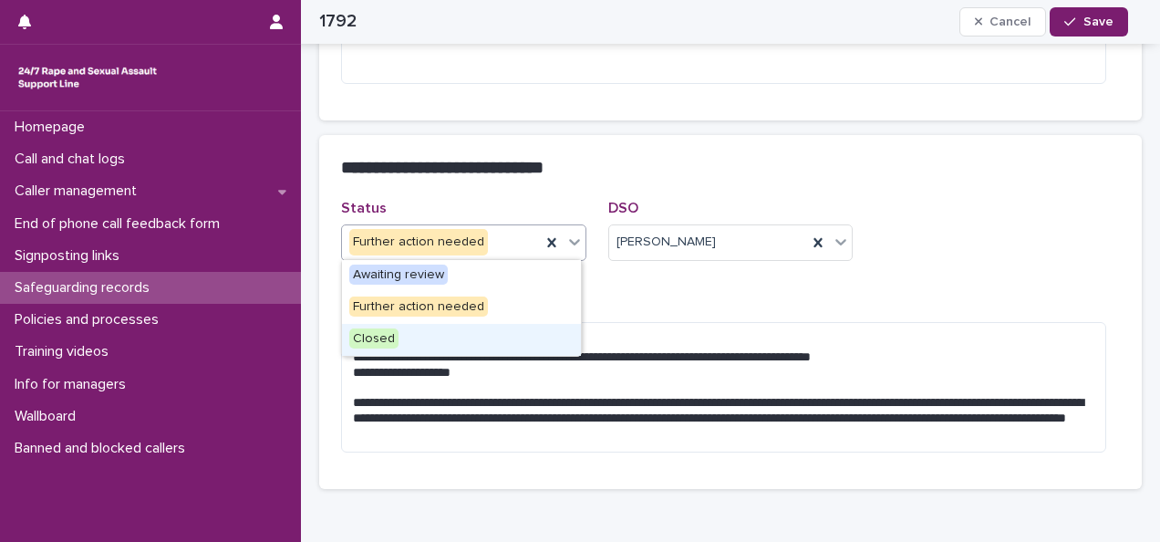 Image resolution: width=1160 pixels, height=542 pixels. Describe the element at coordinates (374, 338) in the screenshot. I see `span: Closed` at that location.